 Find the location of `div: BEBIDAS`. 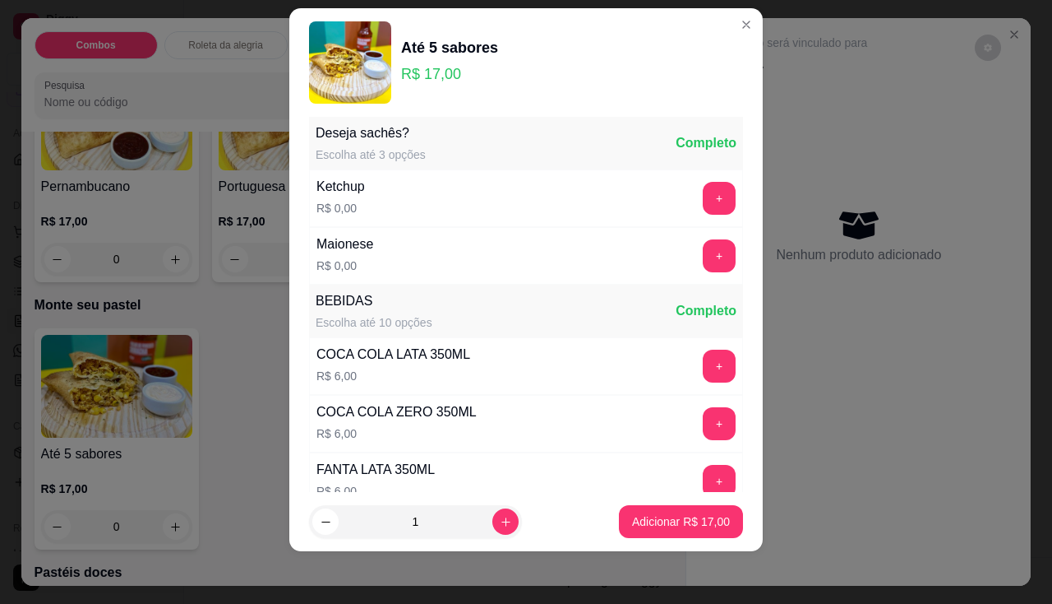

div: BEBIDAS is located at coordinates (374, 301).